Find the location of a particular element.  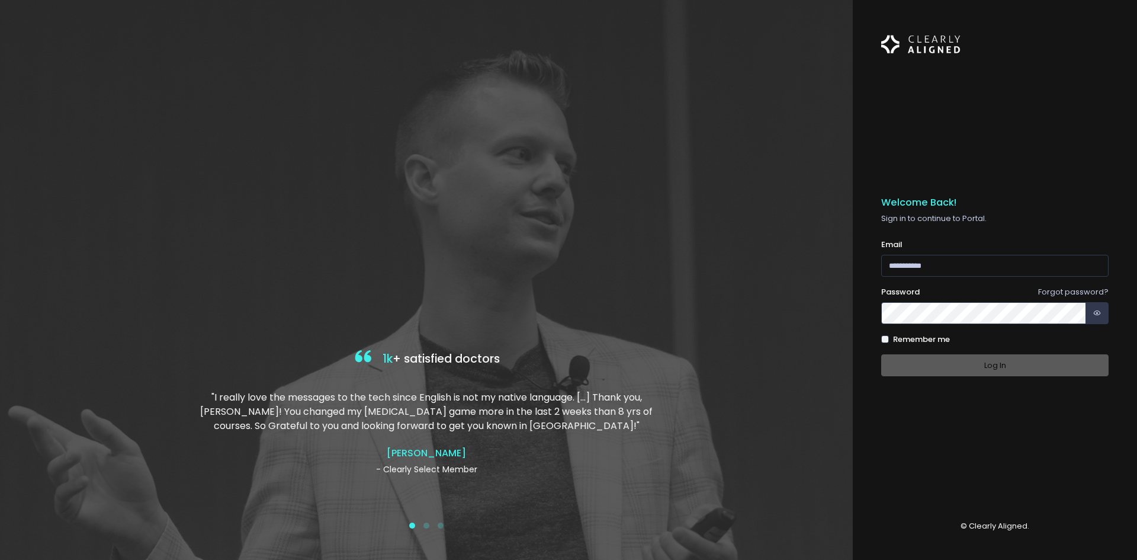

h5: Welcome Back! is located at coordinates (995, 203).